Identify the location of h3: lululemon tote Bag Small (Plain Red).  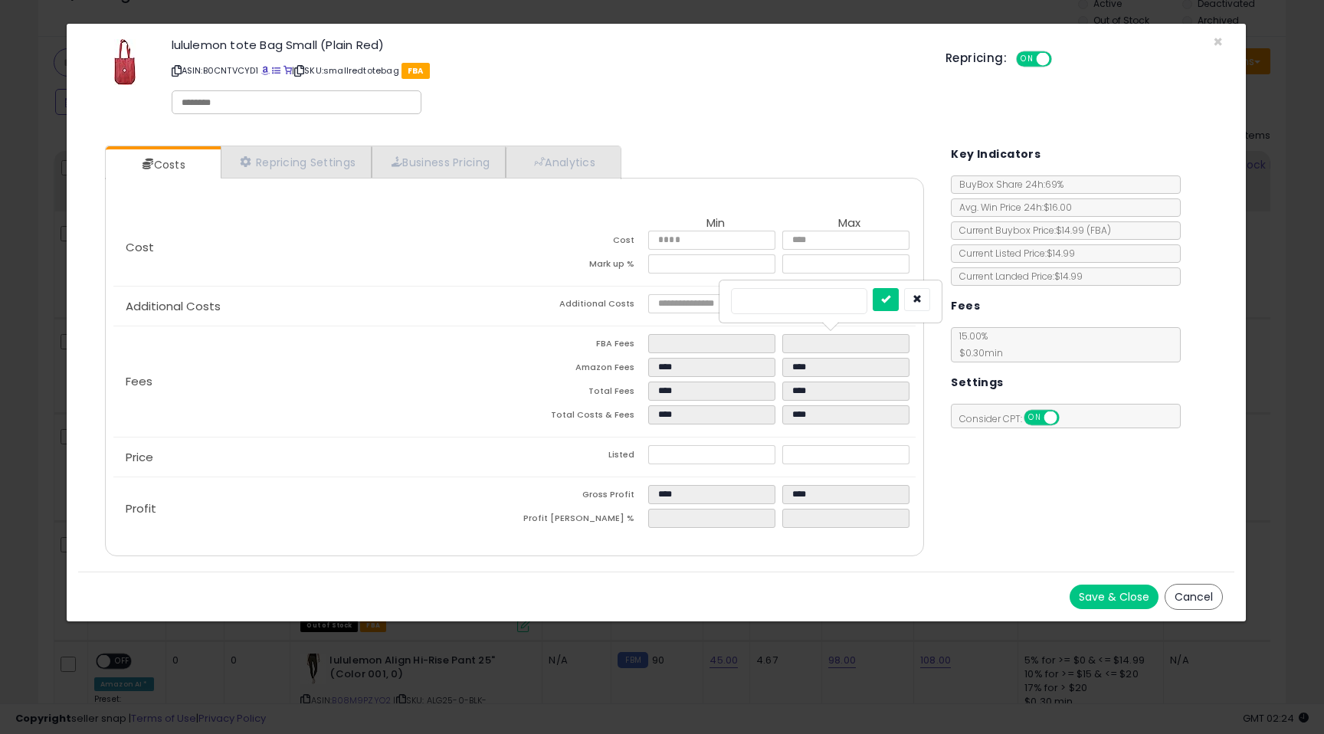
(547, 44).